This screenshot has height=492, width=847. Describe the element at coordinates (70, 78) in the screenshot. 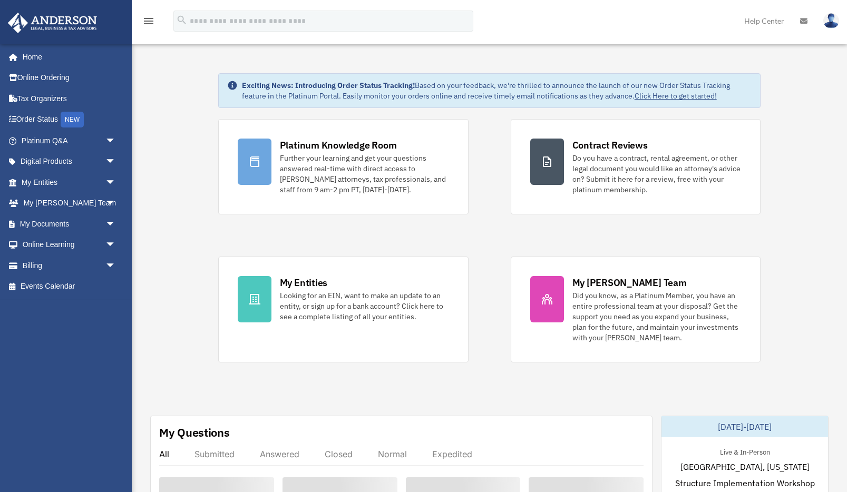

I see `a: Online Ordering` at that location.